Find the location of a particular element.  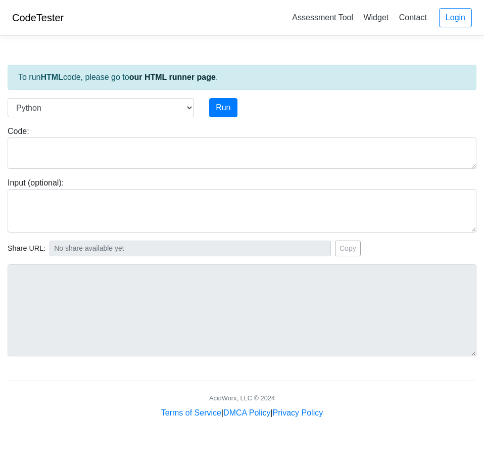

a: our HTML runner page is located at coordinates (172, 77).